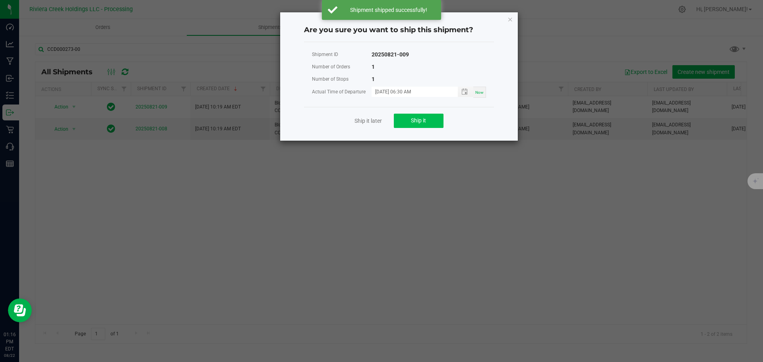 The height and width of the screenshot is (362, 763). What do you see at coordinates (419, 120) in the screenshot?
I see `span: Ship it` at bounding box center [419, 120].